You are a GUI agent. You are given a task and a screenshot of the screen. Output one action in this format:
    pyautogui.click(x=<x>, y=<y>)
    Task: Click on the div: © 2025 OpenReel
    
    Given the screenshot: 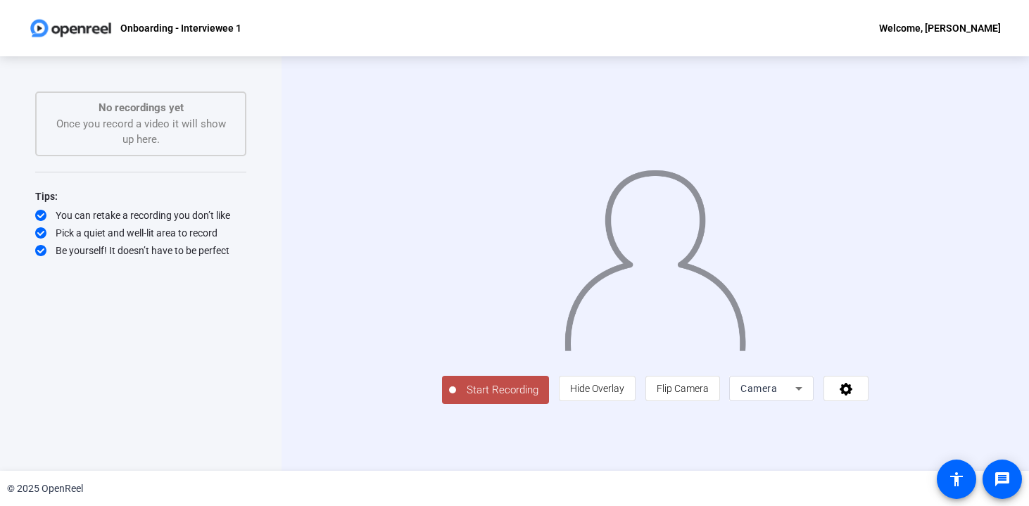 What is the action you would take?
    pyautogui.click(x=45, y=488)
    